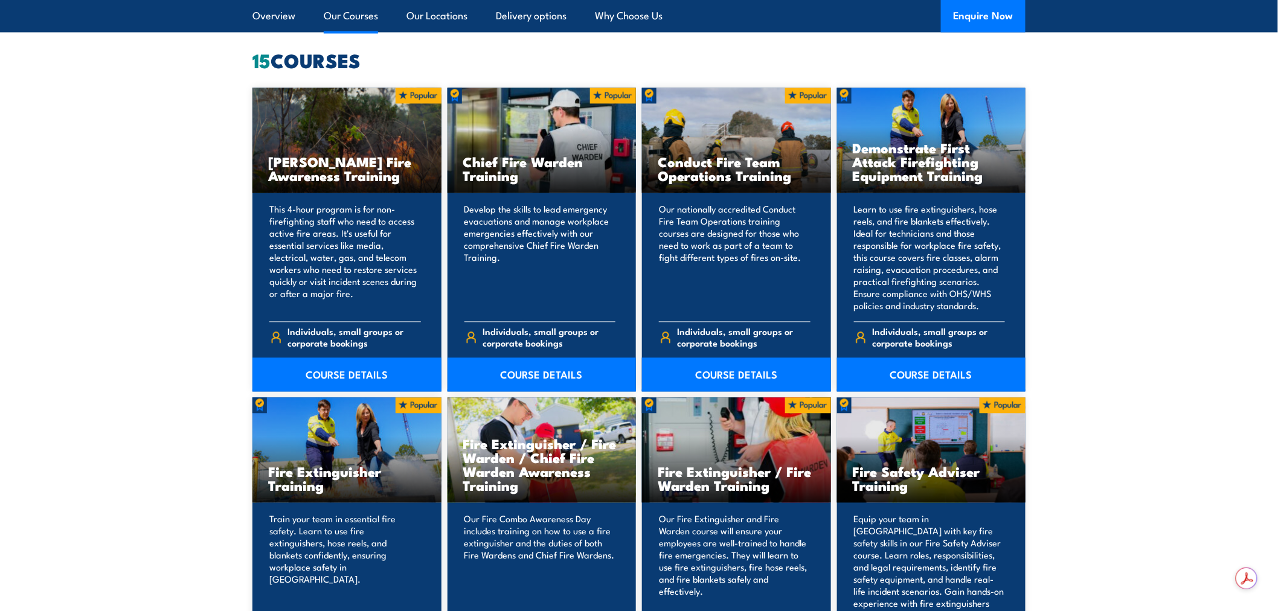  What do you see at coordinates (542, 169) in the screenshot?
I see `h3: Chief Fire Warden Training` at bounding box center [542, 169].